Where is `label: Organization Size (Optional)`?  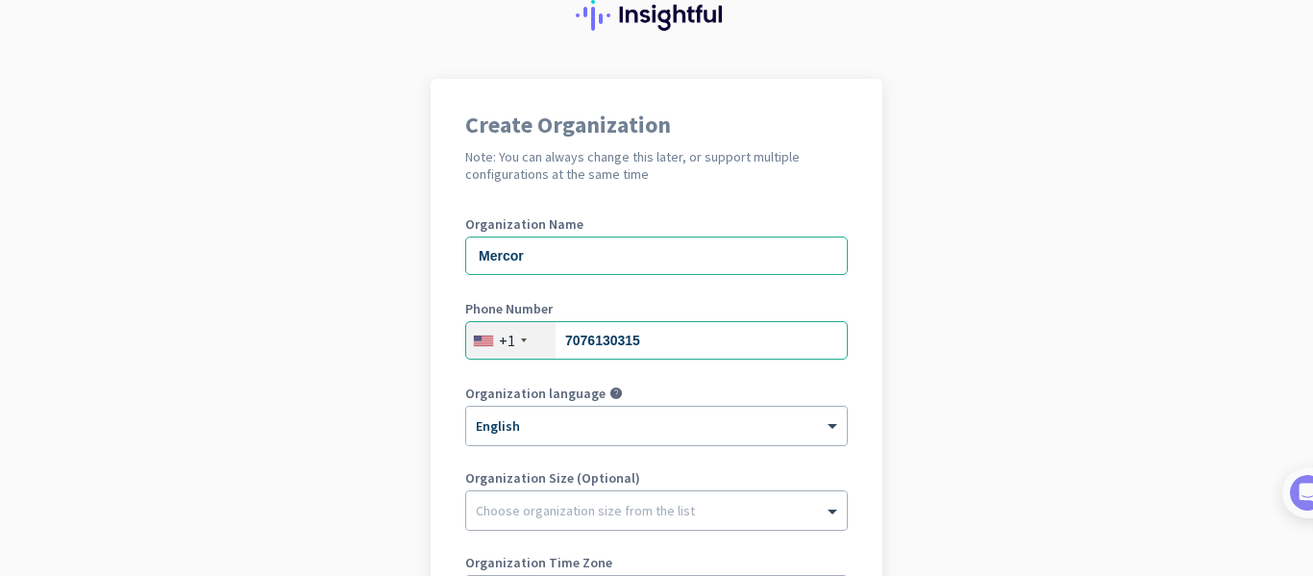
label: Organization Size (Optional) is located at coordinates (657, 478).